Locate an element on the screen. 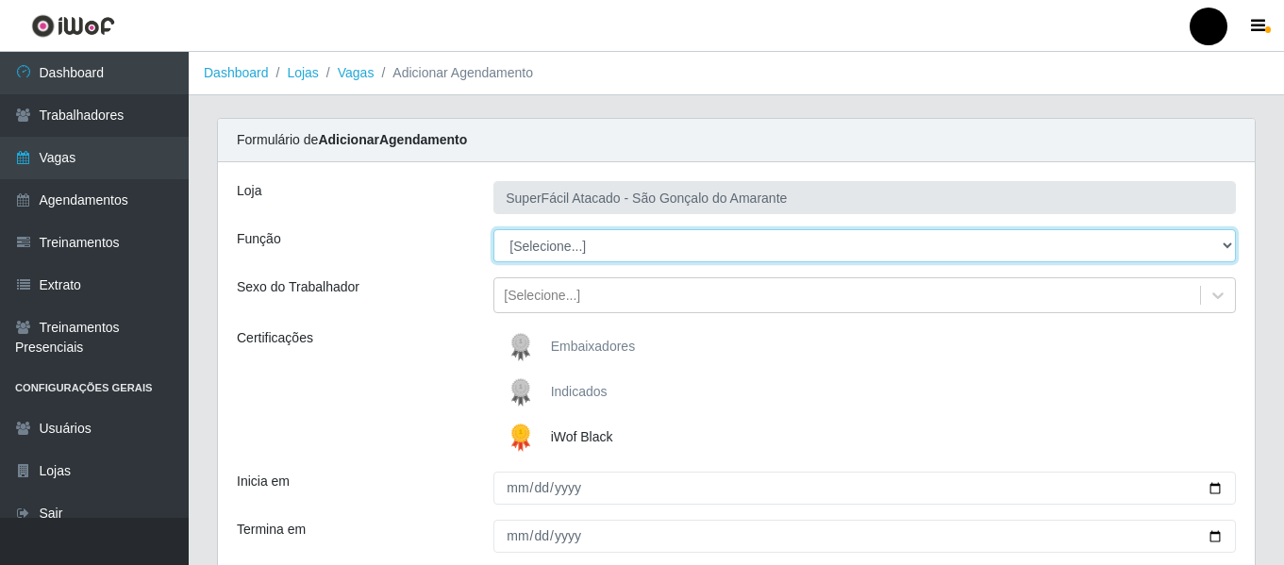  strong: Adicionar Agendamento is located at coordinates (392, 140).